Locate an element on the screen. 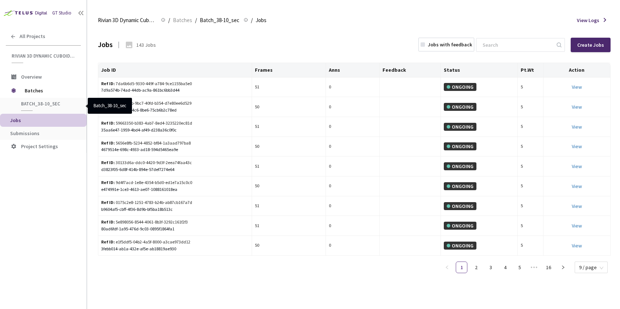 The image size is (620, 309). a: 4 is located at coordinates (505, 268).